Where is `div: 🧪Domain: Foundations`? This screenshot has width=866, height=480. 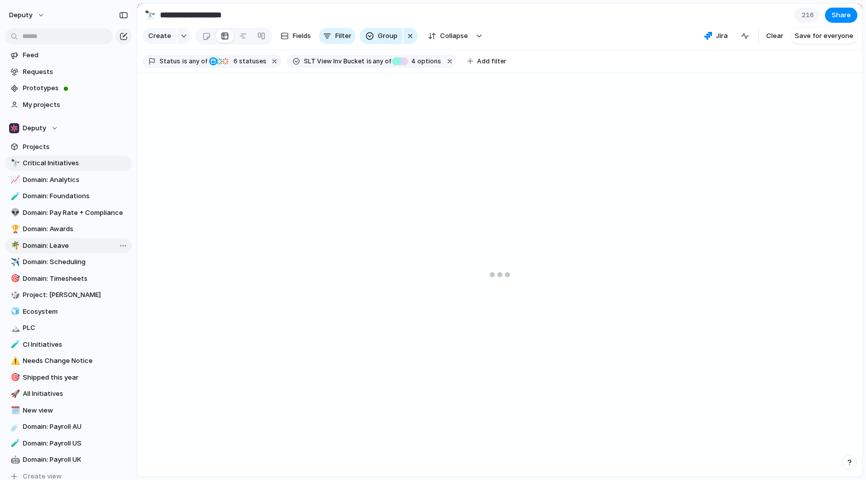
div: 🧪Domain: Foundations is located at coordinates (68, 196).